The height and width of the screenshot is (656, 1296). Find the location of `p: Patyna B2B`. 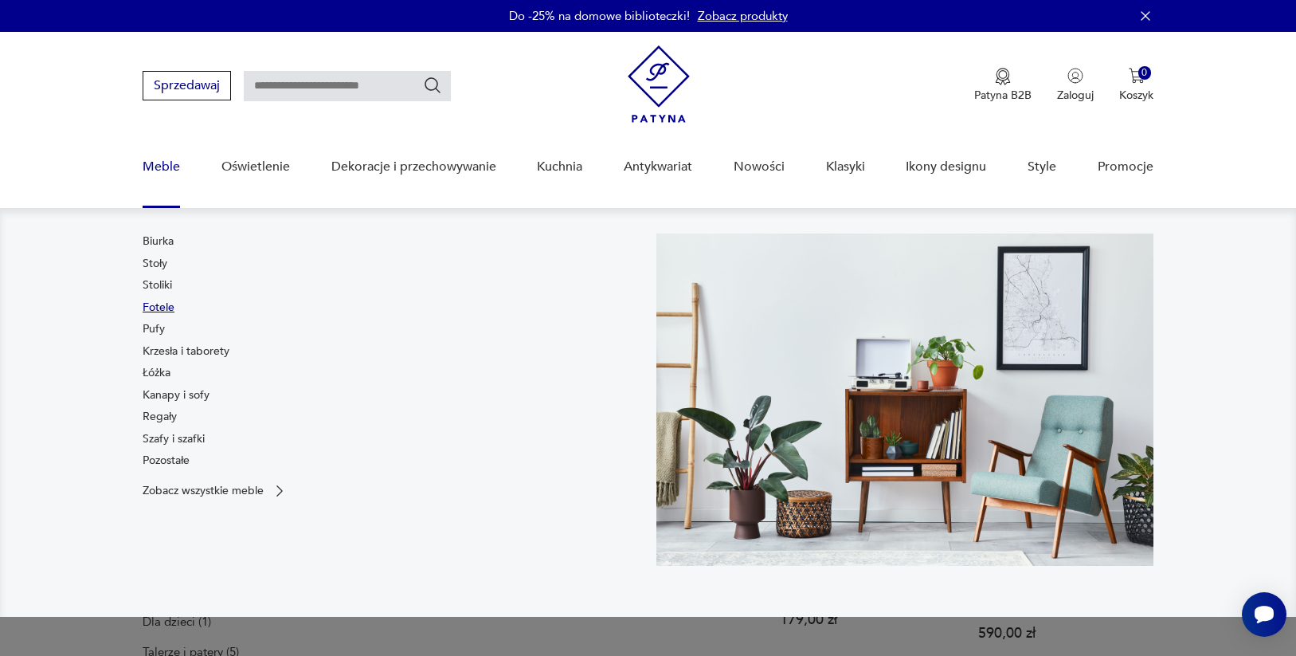

p: Patyna B2B is located at coordinates (1003, 95).